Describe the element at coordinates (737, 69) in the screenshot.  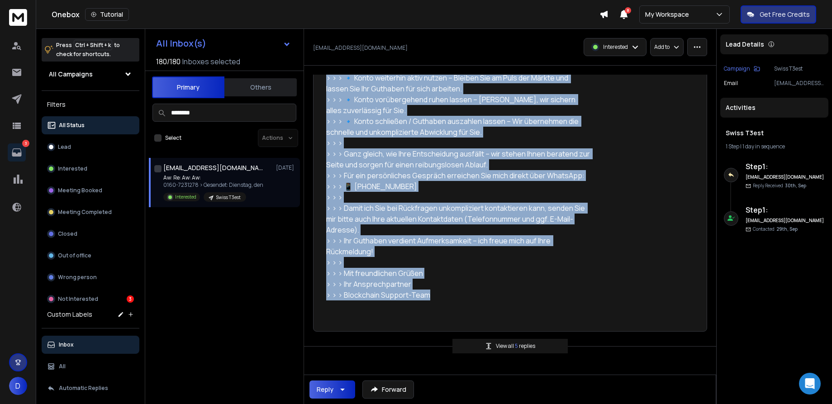
I see `p: Campaign` at that location.